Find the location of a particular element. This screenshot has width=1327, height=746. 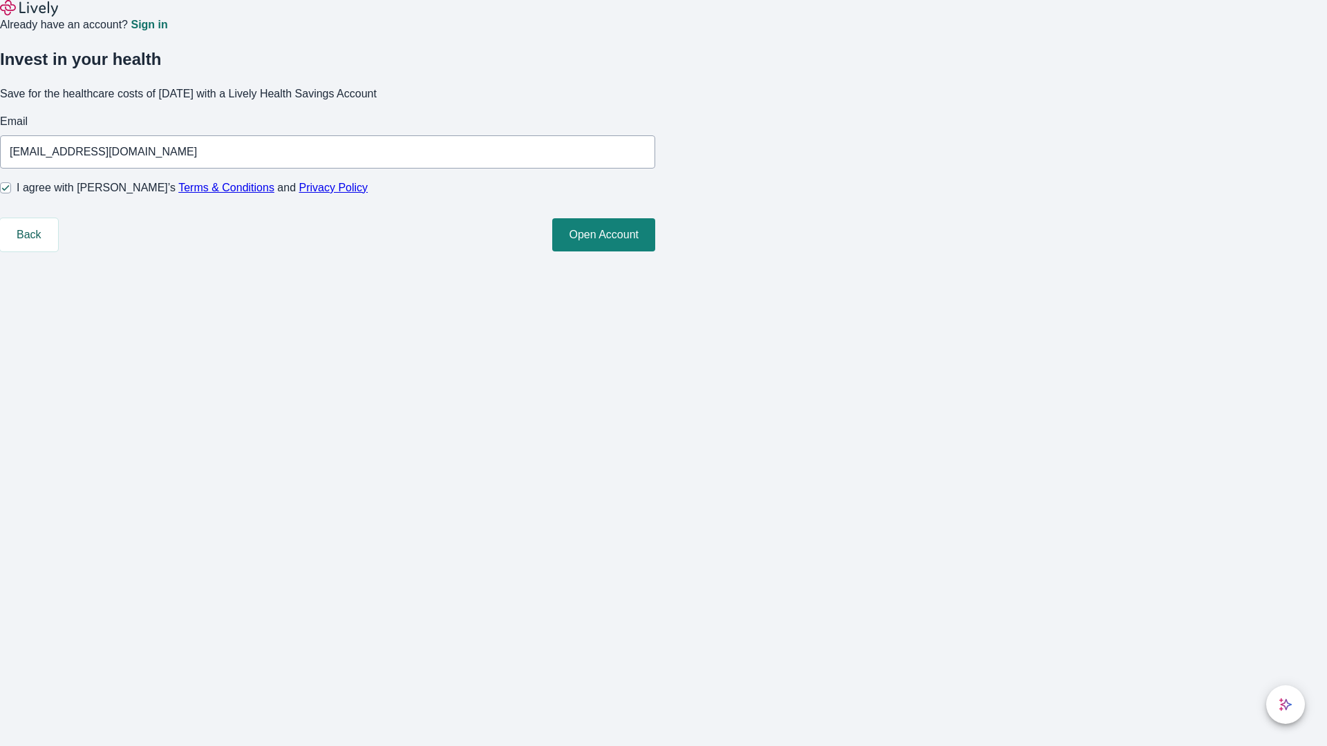

svg: Lively AI Assistant is located at coordinates (1285, 705).